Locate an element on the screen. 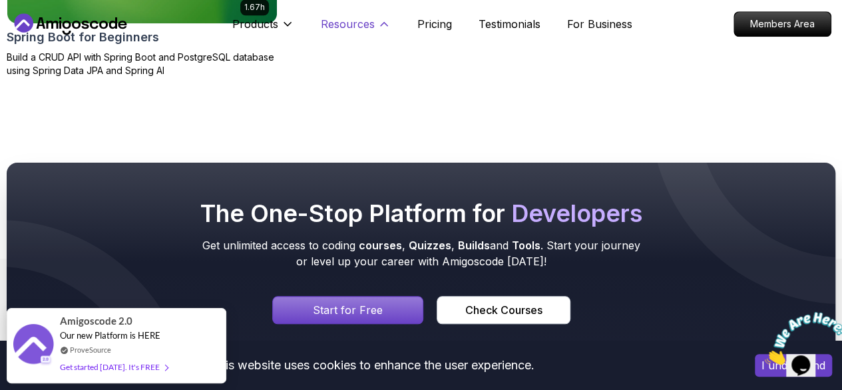 Image resolution: width=842 pixels, height=390 pixels. a: ProveSource is located at coordinates (91, 349).